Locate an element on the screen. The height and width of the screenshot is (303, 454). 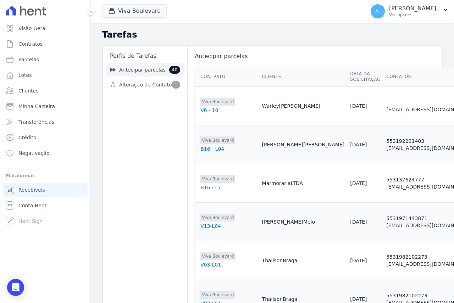
a: Parcelas is located at coordinates (45, 60).